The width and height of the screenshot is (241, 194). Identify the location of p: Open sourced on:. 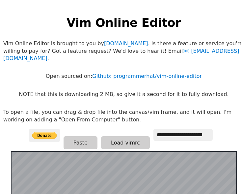
(124, 76).